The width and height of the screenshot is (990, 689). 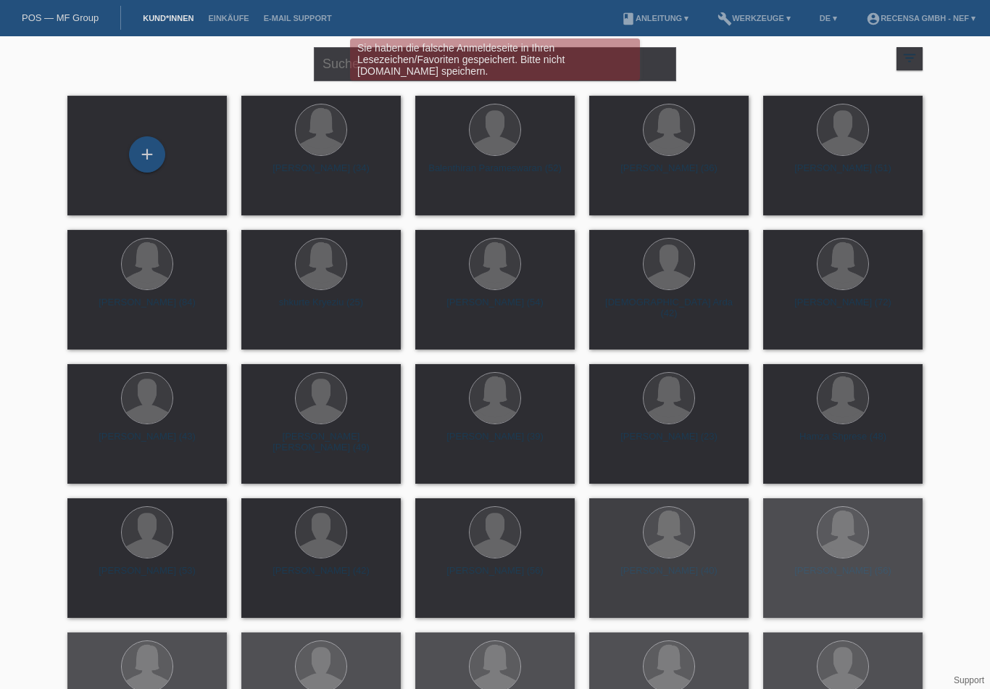 What do you see at coordinates (843, 442) in the screenshot?
I see `div: Hamza Shprese (48)` at bounding box center [843, 442].